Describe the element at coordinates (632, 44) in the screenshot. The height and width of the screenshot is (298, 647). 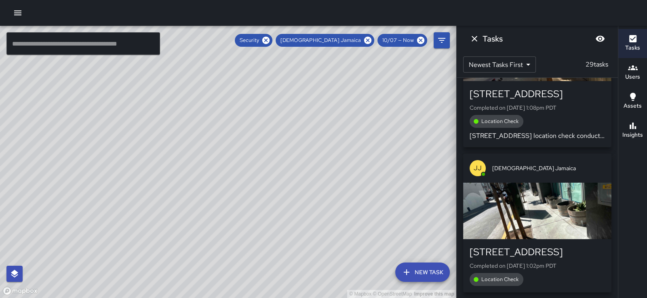
I see `button: Tasks` at that location.